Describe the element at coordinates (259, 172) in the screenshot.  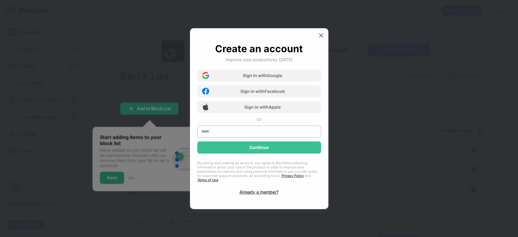
I see `div: By joining and creating an account, you agree to BlockSite collecting information about your use ...` at that location.